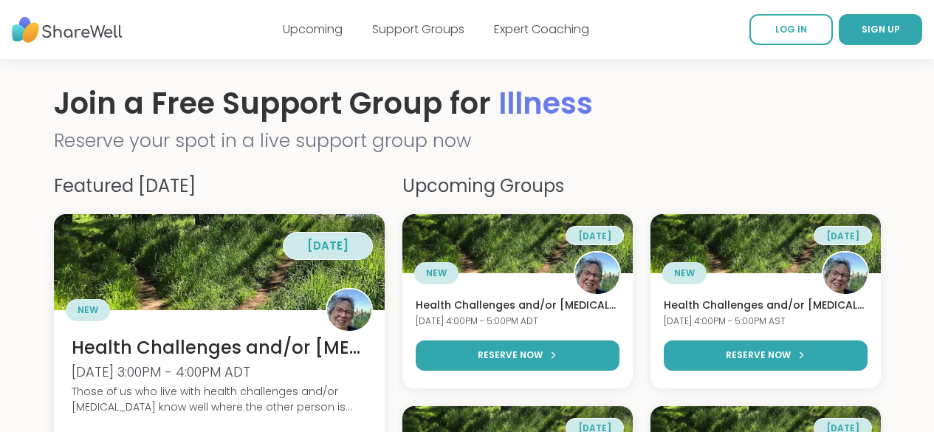 The height and width of the screenshot is (432, 934). Describe the element at coordinates (546, 103) in the screenshot. I see `span: Illness` at that location.